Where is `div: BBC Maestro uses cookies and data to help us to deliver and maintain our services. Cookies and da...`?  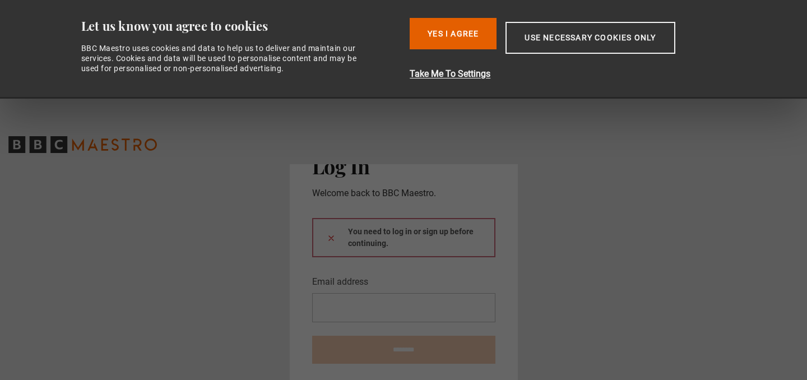
div: BBC Maestro uses cookies and data to help us to deliver and maintain our services. Cookies and da... is located at coordinates (225, 58).